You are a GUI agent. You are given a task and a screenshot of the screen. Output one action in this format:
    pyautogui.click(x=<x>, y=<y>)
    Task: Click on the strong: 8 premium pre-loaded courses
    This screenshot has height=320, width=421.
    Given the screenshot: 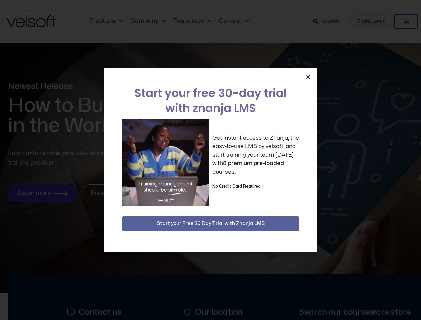 What is the action you would take?
    pyautogui.click(x=248, y=167)
    